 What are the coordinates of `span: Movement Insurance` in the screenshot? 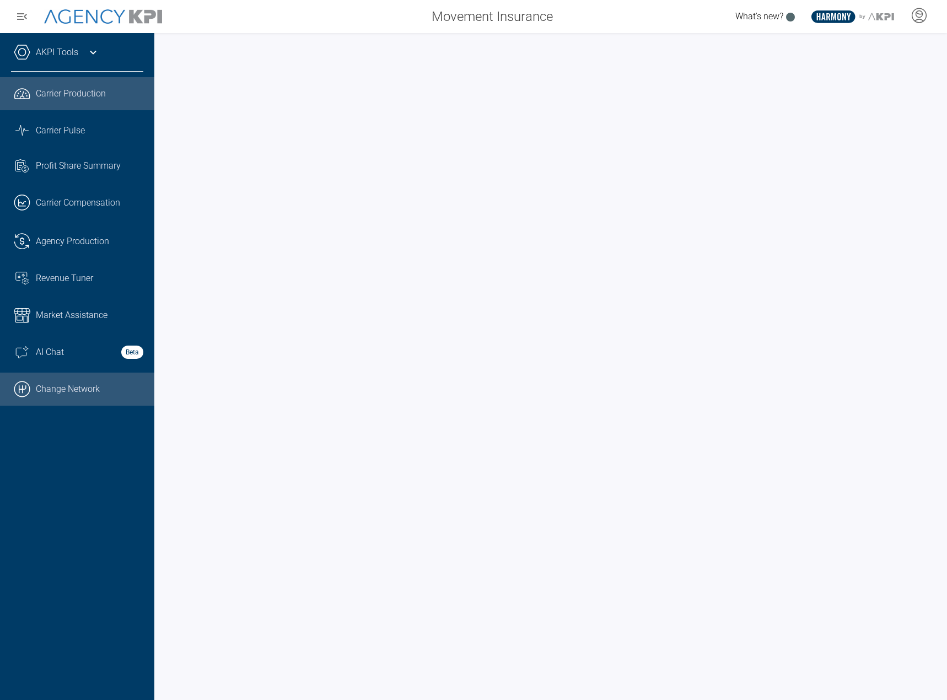 It's located at (492, 17).